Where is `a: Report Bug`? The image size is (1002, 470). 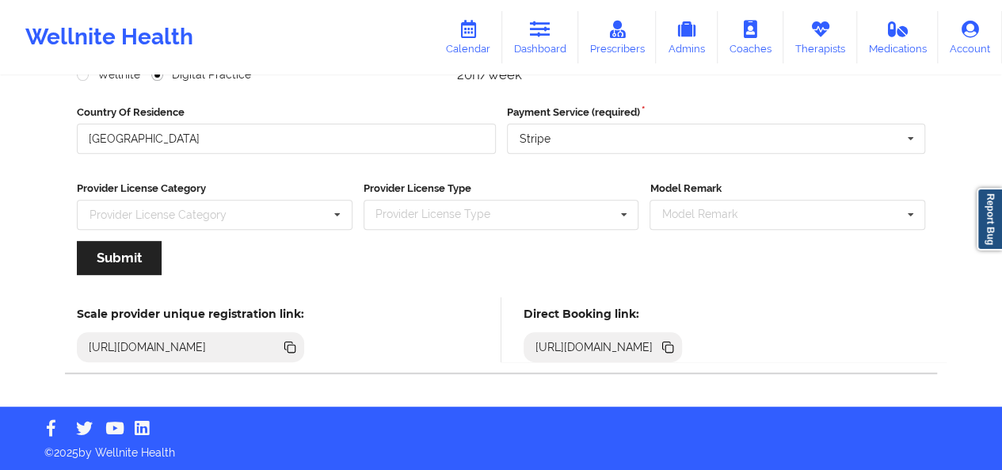 a: Report Bug is located at coordinates (989, 219).